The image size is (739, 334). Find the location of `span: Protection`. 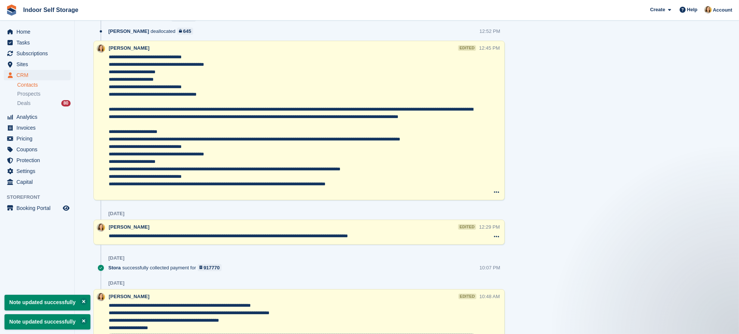

span: Protection is located at coordinates (39, 160).